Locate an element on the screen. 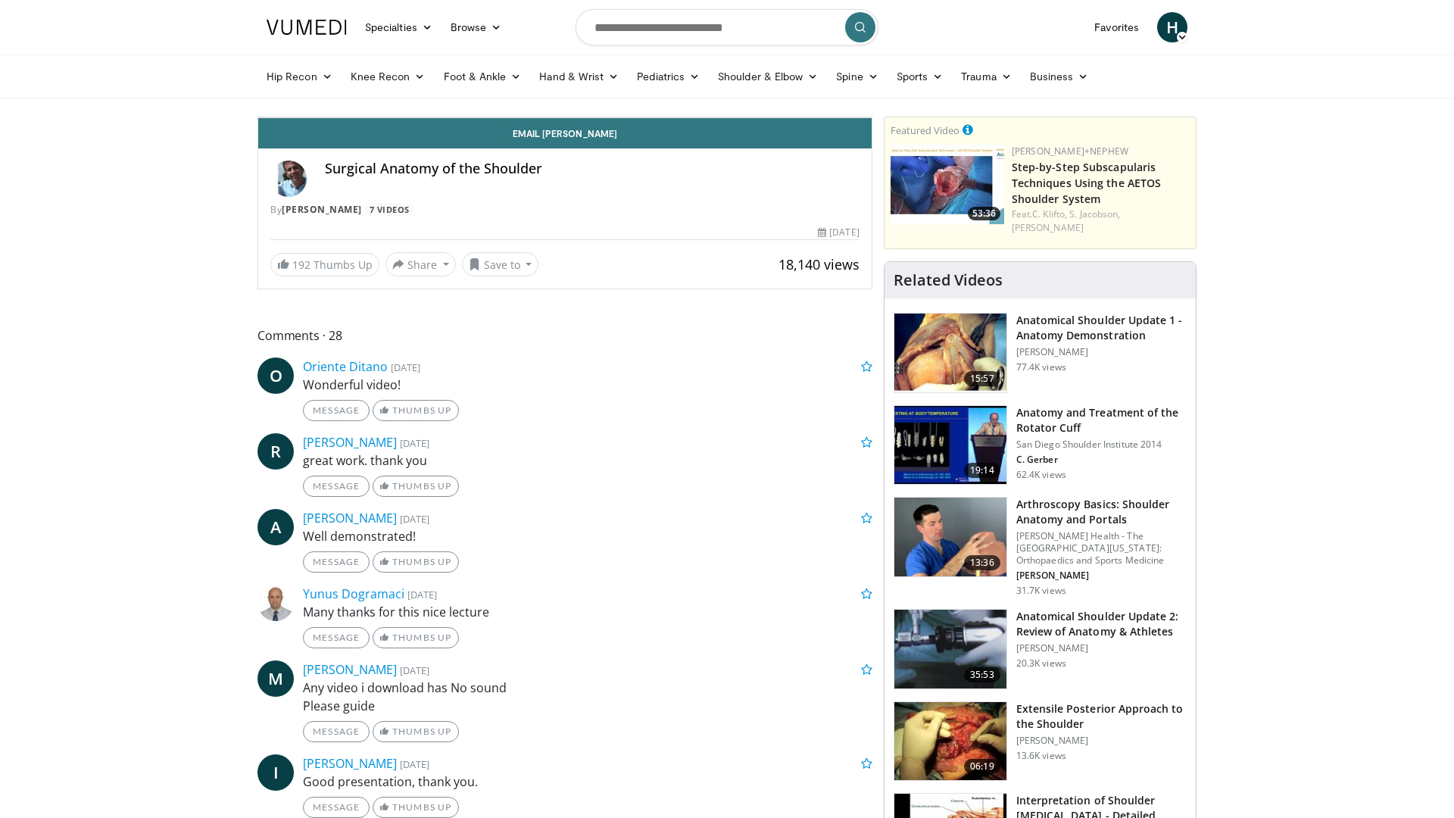 Image resolution: width=1454 pixels, height=818 pixels. a: 19:14 Anatomy and Treatment of the Rotator Cuff San Diego Shoulder Institute 2014 C. Gerber 62.4K... is located at coordinates (1039, 445).